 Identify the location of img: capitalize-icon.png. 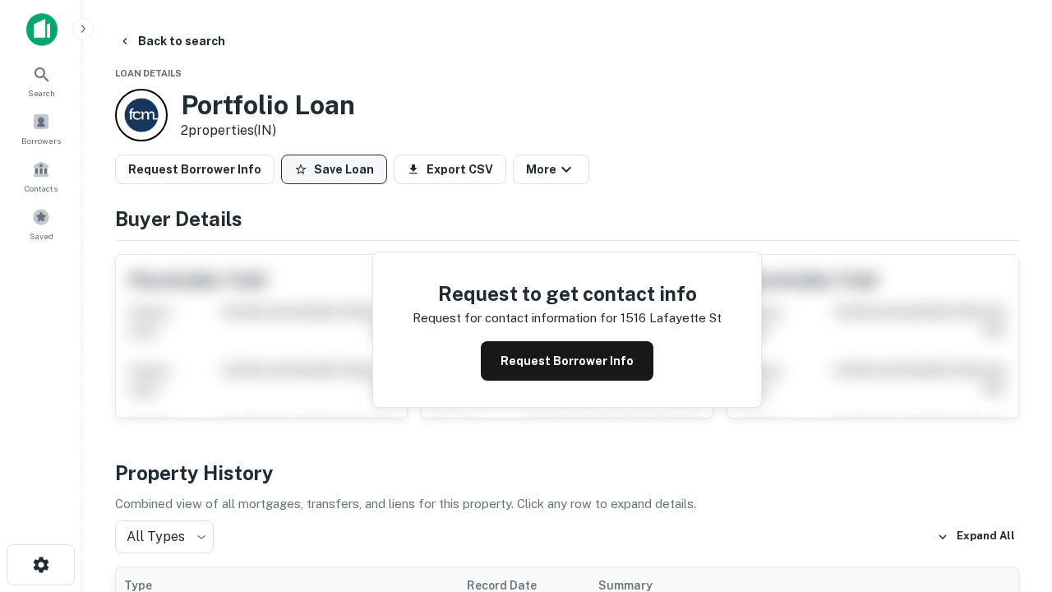
(42, 30).